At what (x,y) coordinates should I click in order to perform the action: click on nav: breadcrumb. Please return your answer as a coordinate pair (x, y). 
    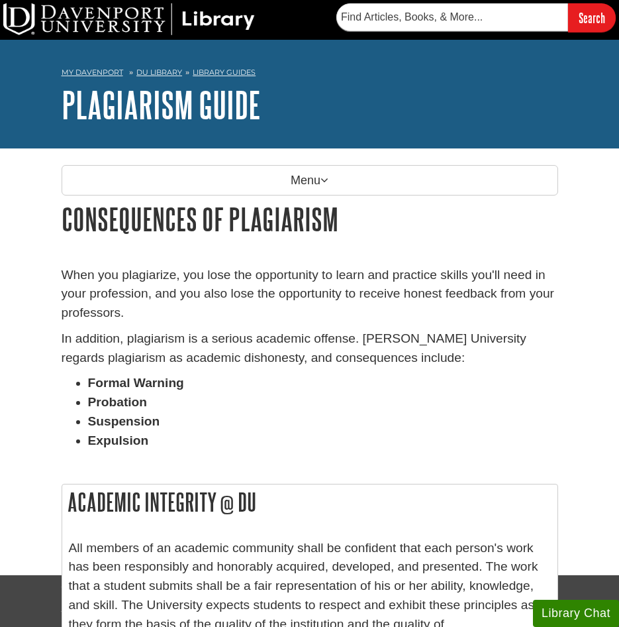
    Looking at the image, I should click on (310, 74).